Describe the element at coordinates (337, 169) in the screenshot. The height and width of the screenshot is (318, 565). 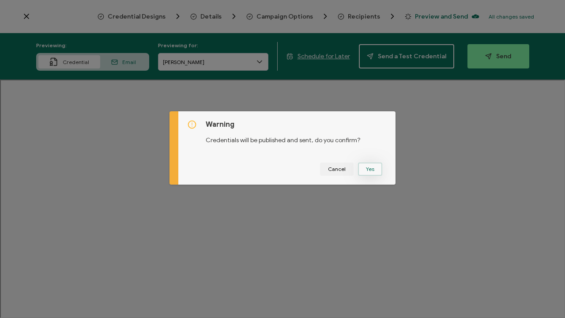
I see `button: Cancel` at that location.